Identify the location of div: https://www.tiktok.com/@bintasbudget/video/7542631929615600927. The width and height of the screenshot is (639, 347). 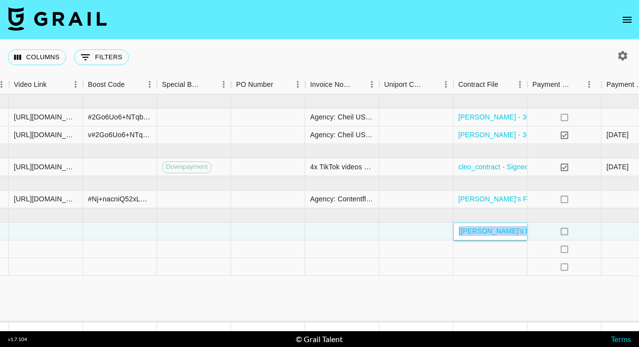
(45, 199).